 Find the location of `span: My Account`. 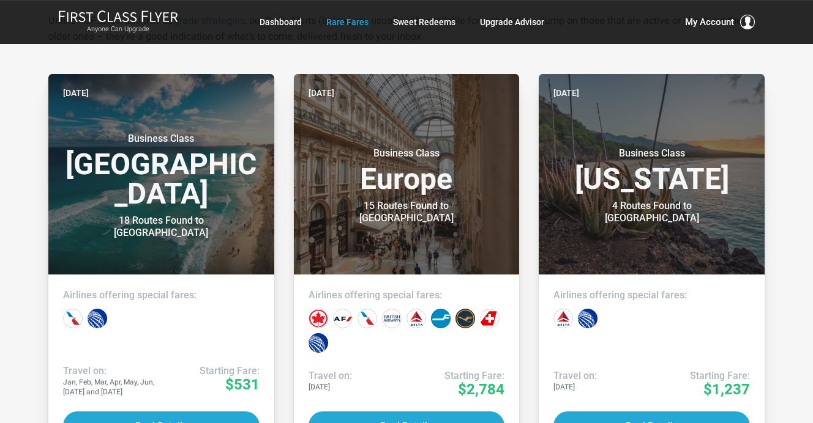

span: My Account is located at coordinates (709, 22).